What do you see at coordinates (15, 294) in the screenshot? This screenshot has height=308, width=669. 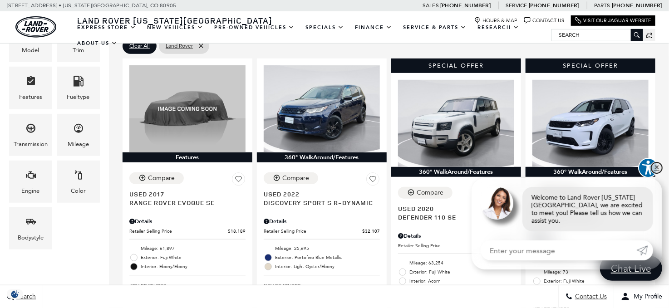 I see `section: Click to Open Cookie Consent Modal` at bounding box center [15, 294].